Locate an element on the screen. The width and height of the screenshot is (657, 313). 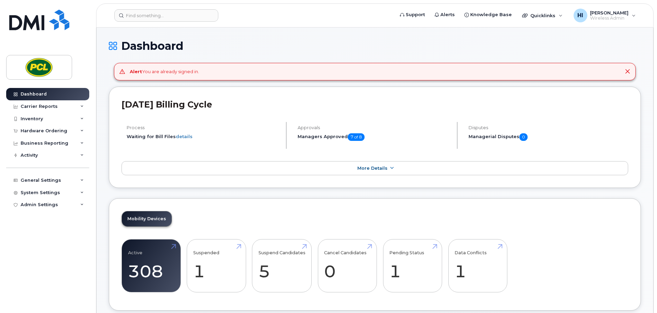
h5: Managers Approved is located at coordinates (374, 137).